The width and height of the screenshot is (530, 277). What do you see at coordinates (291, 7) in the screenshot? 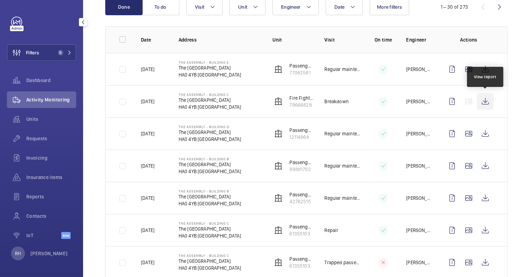
I see `span: Engineer` at bounding box center [291, 7].